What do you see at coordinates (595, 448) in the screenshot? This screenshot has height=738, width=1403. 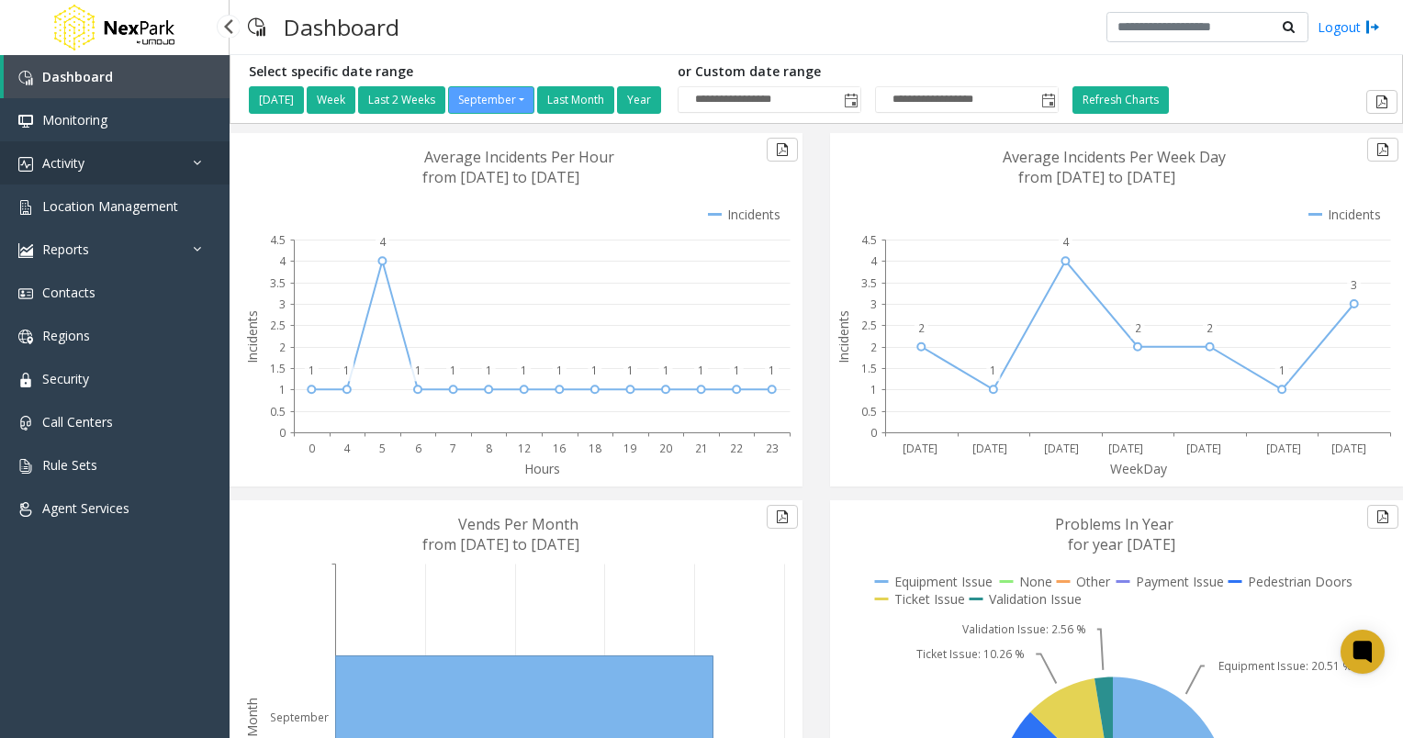 I see `text: 18` at bounding box center [595, 448].